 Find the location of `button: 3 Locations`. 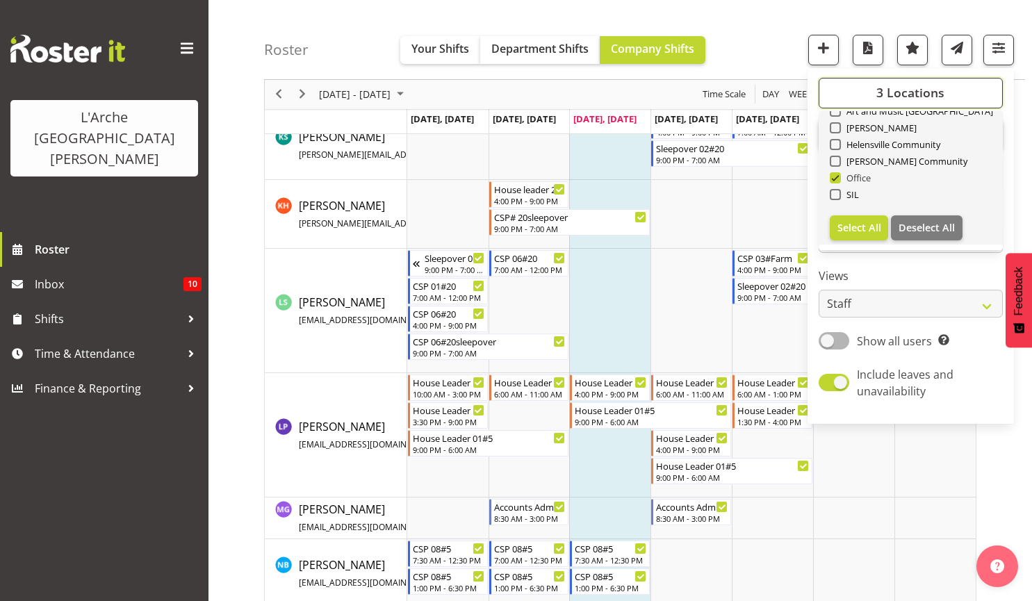

button: 3 Locations is located at coordinates (910, 93).